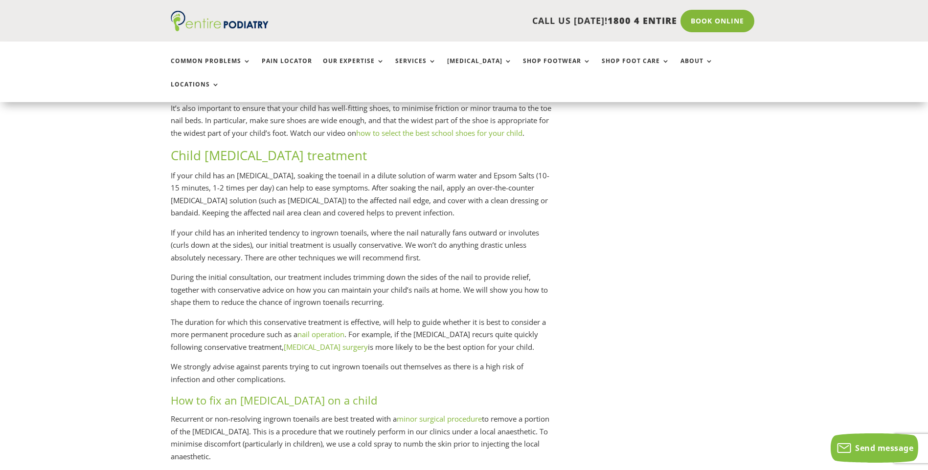 The width and height of the screenshot is (928, 470). What do you see at coordinates (696, 68) in the screenshot?
I see `a: About` at bounding box center [696, 68].